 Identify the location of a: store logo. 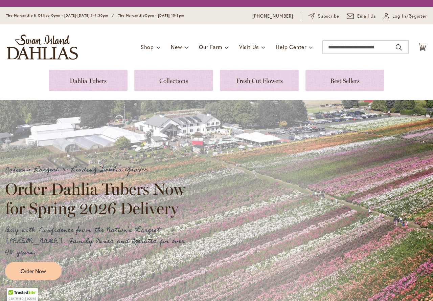
(42, 47).